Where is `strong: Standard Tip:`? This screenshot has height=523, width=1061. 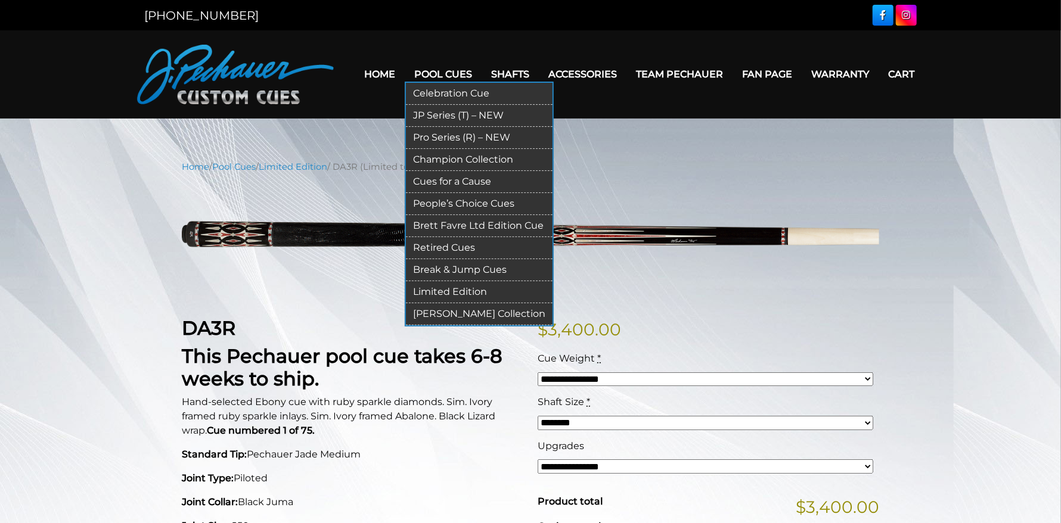 strong: Standard Tip: is located at coordinates (214, 454).